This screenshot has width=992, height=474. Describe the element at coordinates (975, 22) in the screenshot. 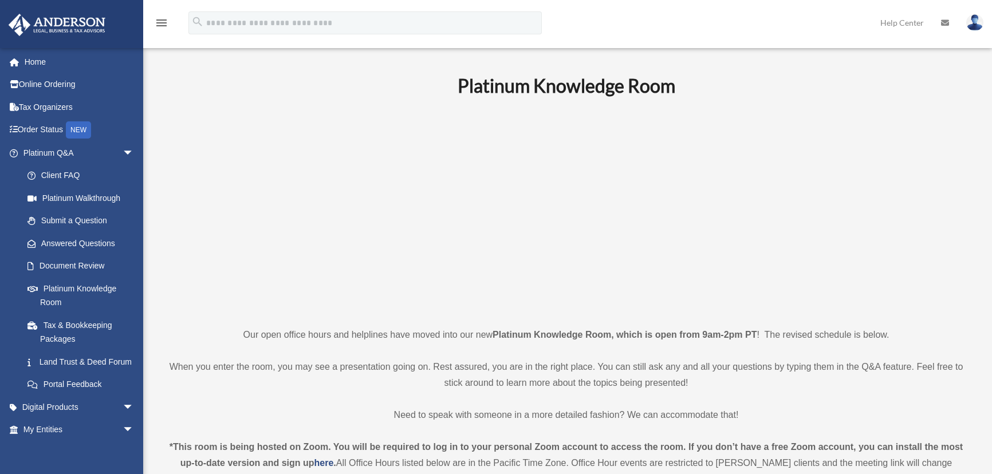

I see `img: User Pic` at that location.